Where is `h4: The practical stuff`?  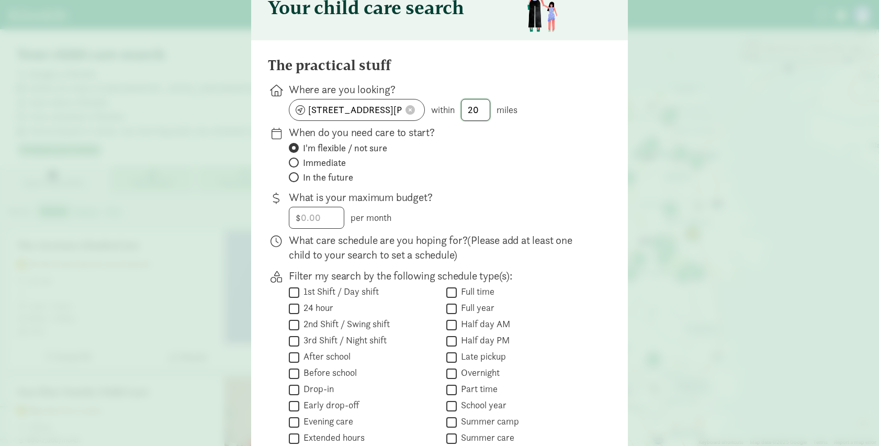
h4: The practical stuff is located at coordinates (329, 65).